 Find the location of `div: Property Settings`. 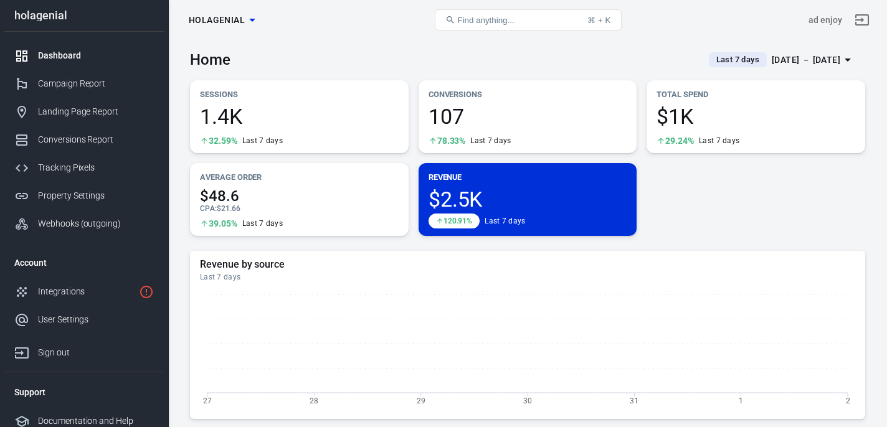

div: Property Settings is located at coordinates (96, 196).